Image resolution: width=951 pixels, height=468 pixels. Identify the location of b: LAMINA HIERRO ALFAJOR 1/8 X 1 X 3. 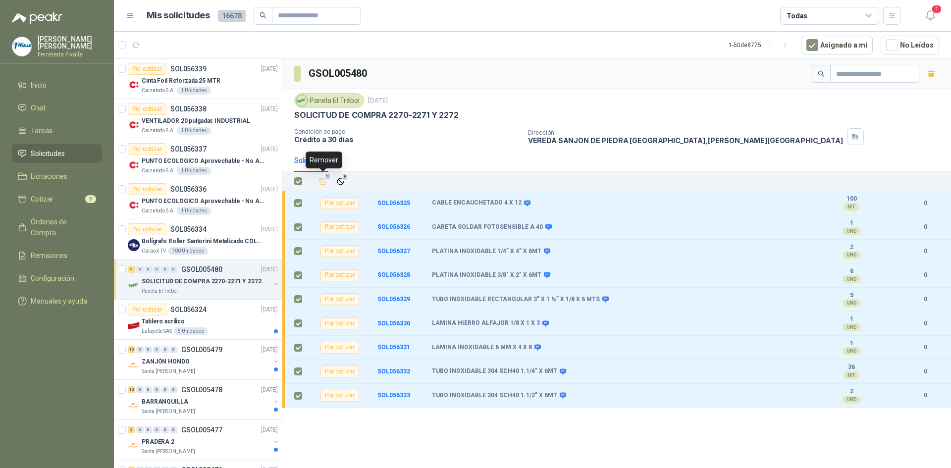
(486, 324).